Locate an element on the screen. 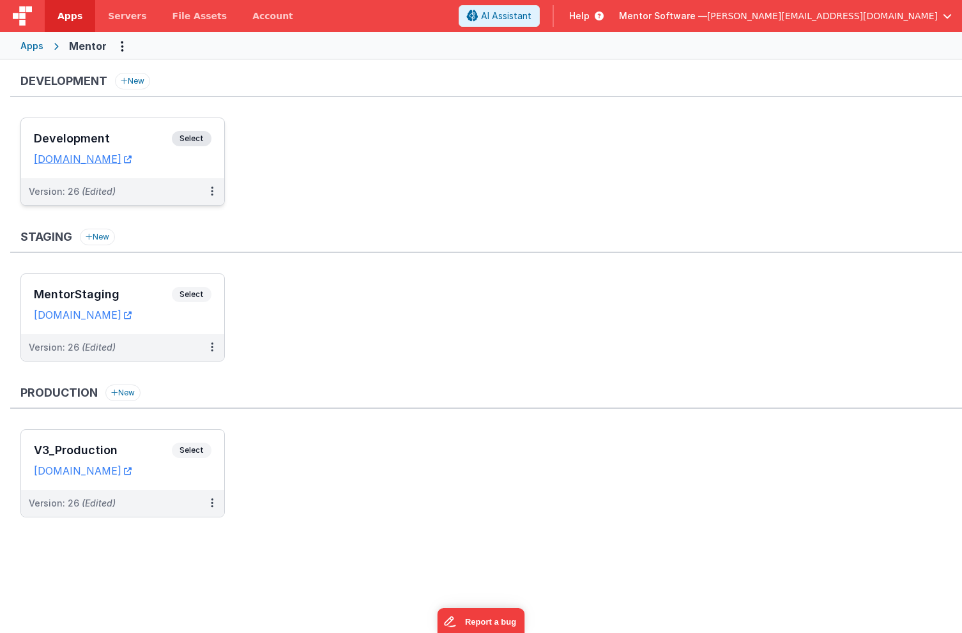 Image resolution: width=962 pixels, height=633 pixels. h3: Production is located at coordinates (59, 393).